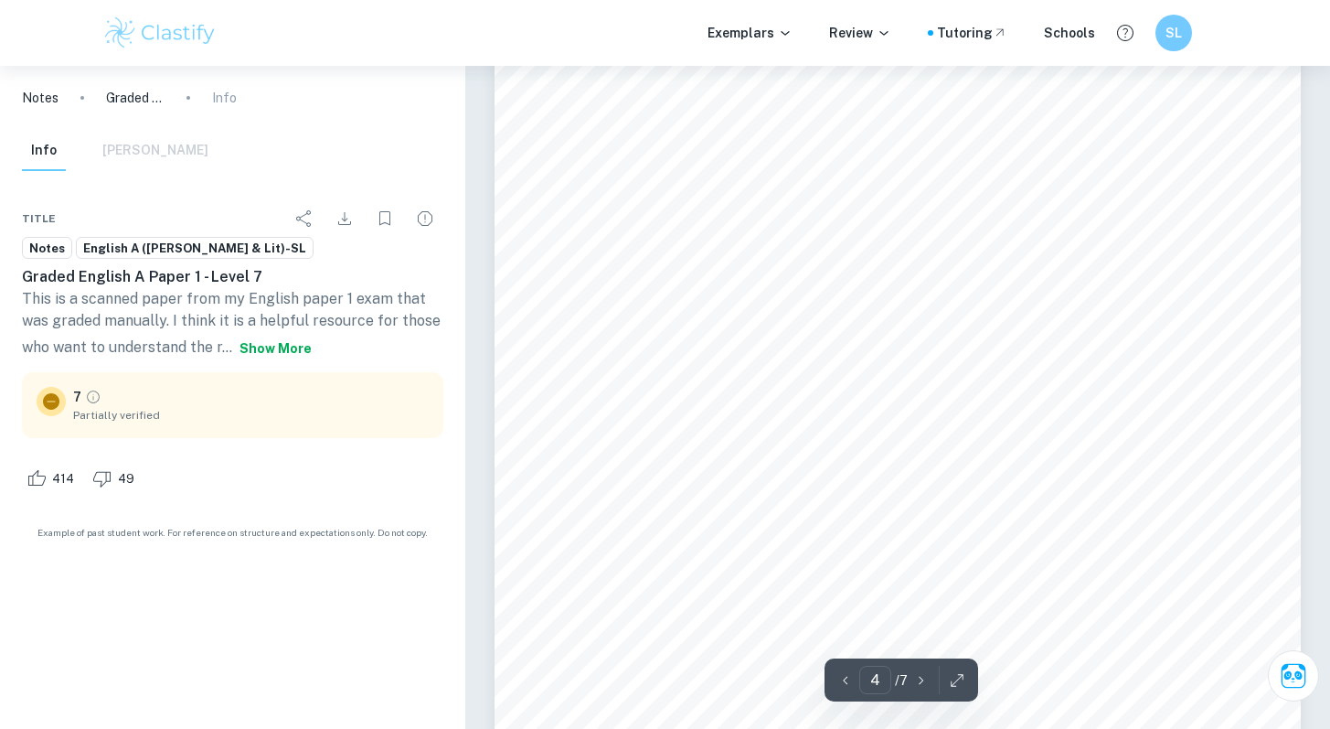 The image size is (1330, 729). Describe the element at coordinates (901, 680) in the screenshot. I see `p: / 7` at that location.